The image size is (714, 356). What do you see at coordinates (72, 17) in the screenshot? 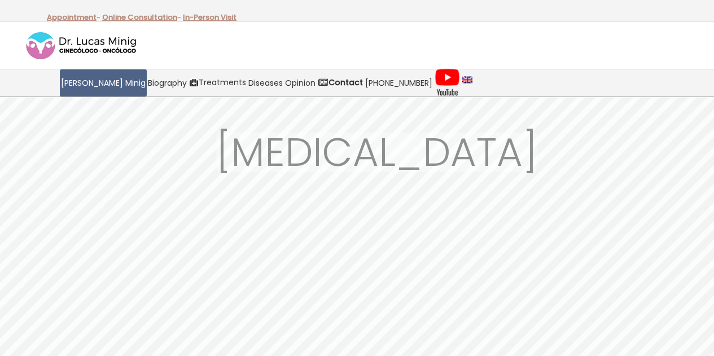
I see `a: Appointment` at bounding box center [72, 17].